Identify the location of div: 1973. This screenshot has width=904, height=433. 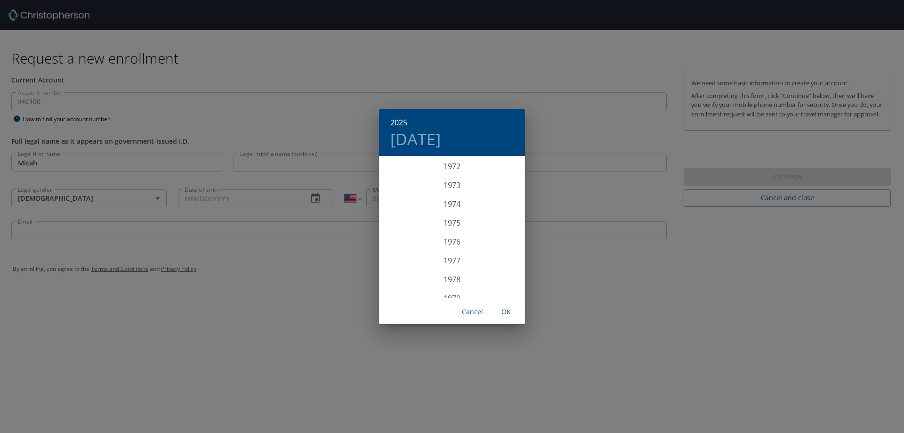
(452, 185).